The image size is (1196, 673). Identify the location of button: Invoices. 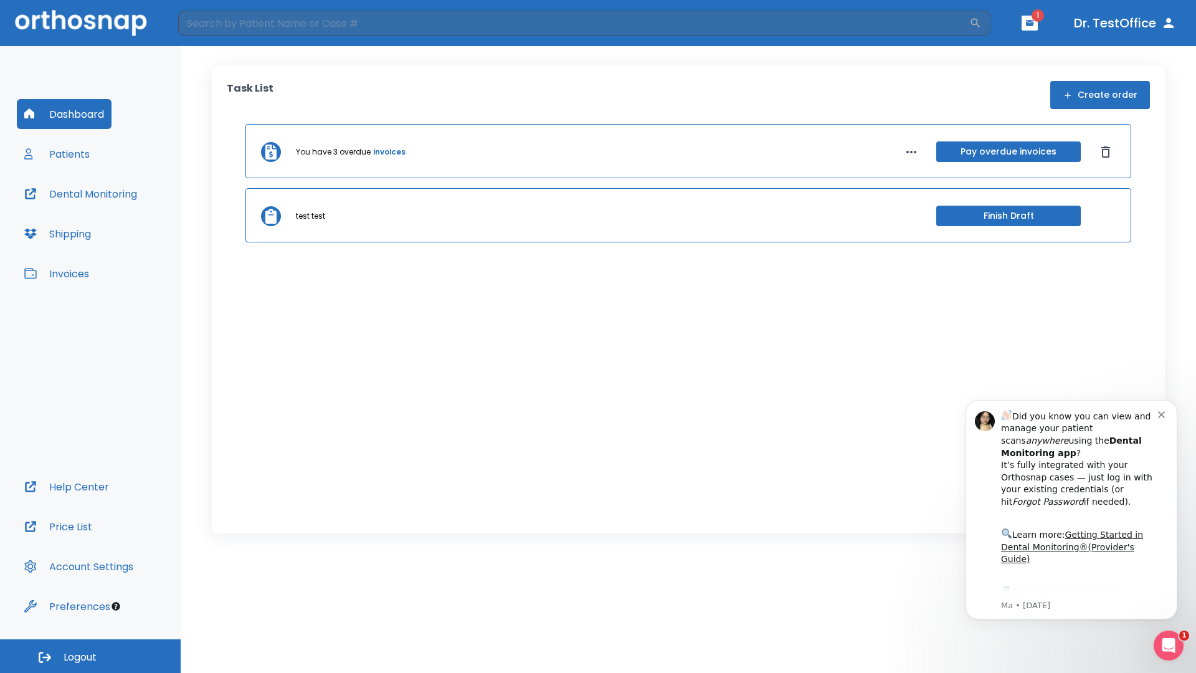
(57, 273).